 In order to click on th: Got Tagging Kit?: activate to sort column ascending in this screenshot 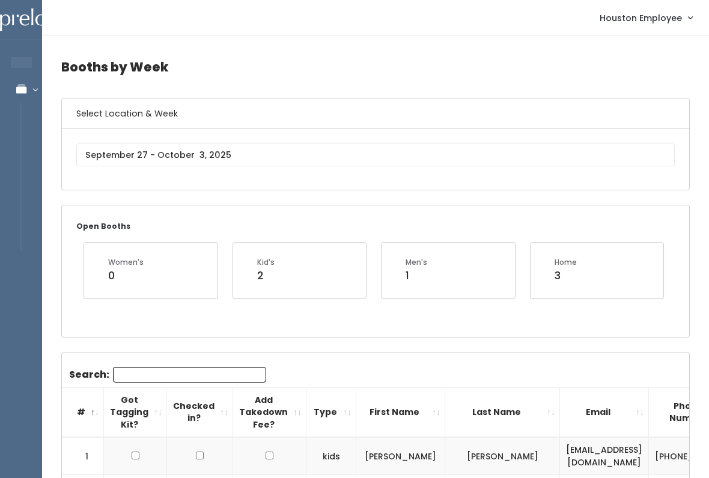, I will do `click(135, 412)`.